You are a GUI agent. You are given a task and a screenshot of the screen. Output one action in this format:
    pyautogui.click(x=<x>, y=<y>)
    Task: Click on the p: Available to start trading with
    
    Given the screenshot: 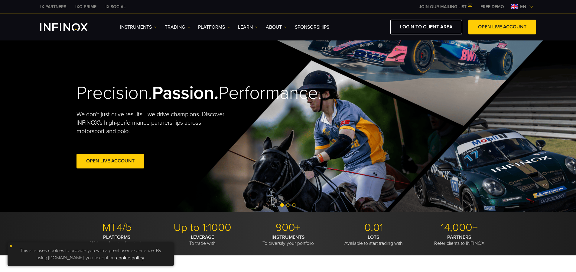 What is the action you would take?
    pyautogui.click(x=373, y=241)
    